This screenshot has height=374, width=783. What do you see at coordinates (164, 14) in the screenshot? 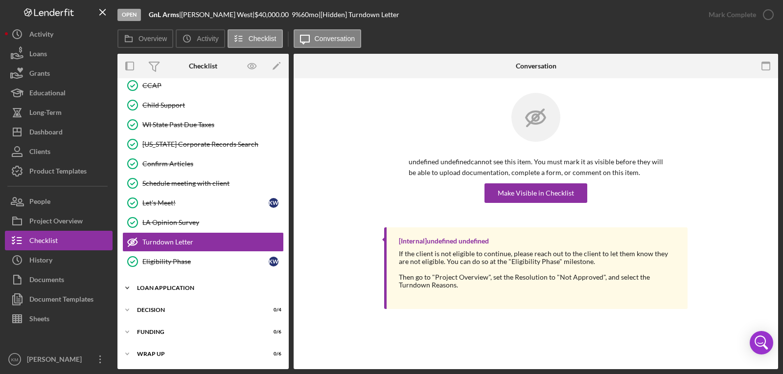
I see `b: GnL Arms` at bounding box center [164, 14].